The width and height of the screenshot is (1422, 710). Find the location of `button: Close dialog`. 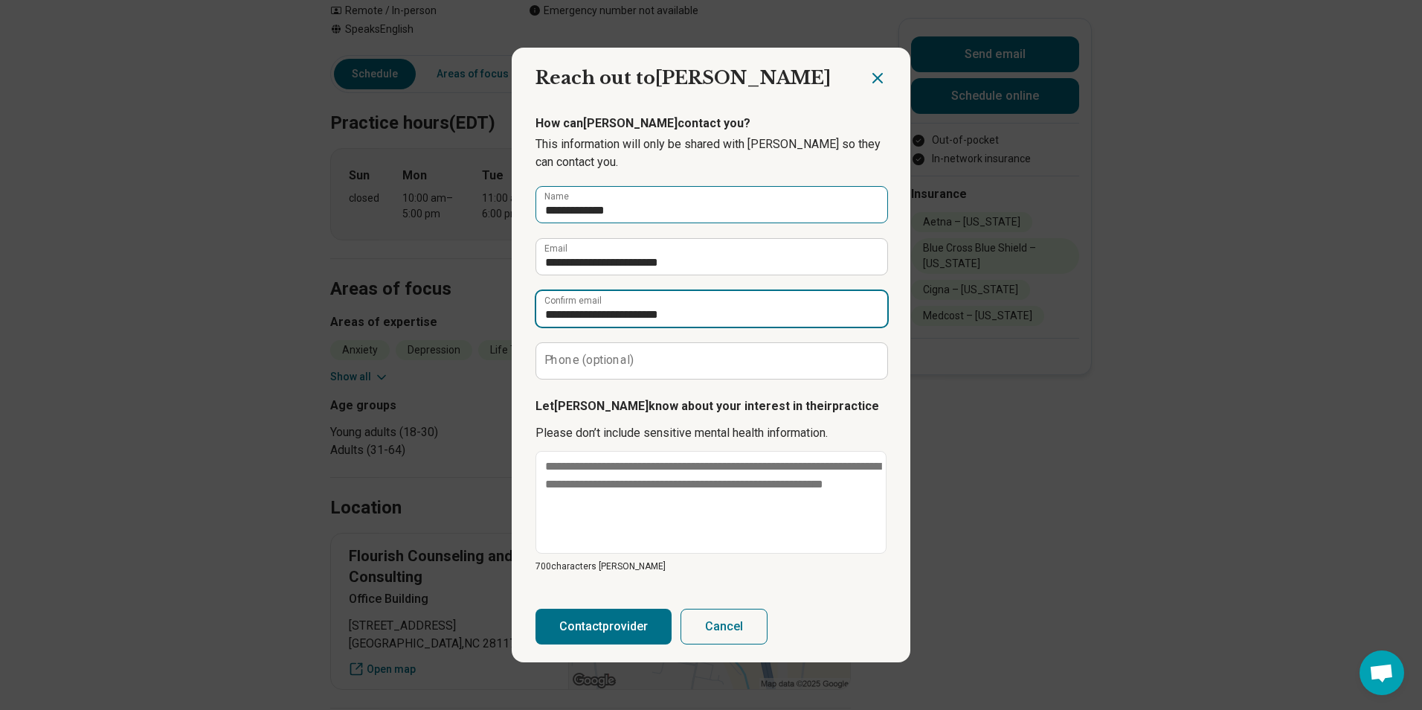

button: Close dialog is located at coordinates (878, 78).